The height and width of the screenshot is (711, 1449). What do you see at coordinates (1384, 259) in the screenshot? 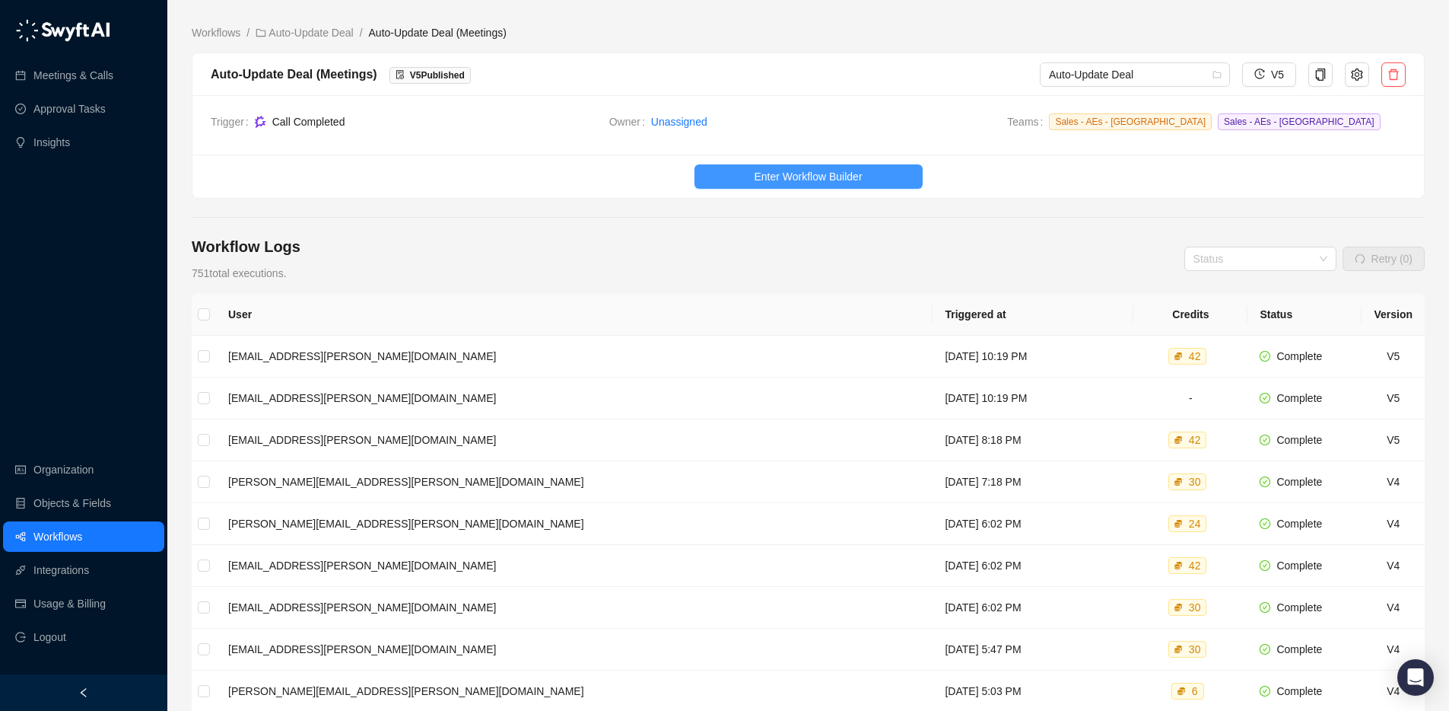
I see `button: Retry (0)` at bounding box center [1384, 259].